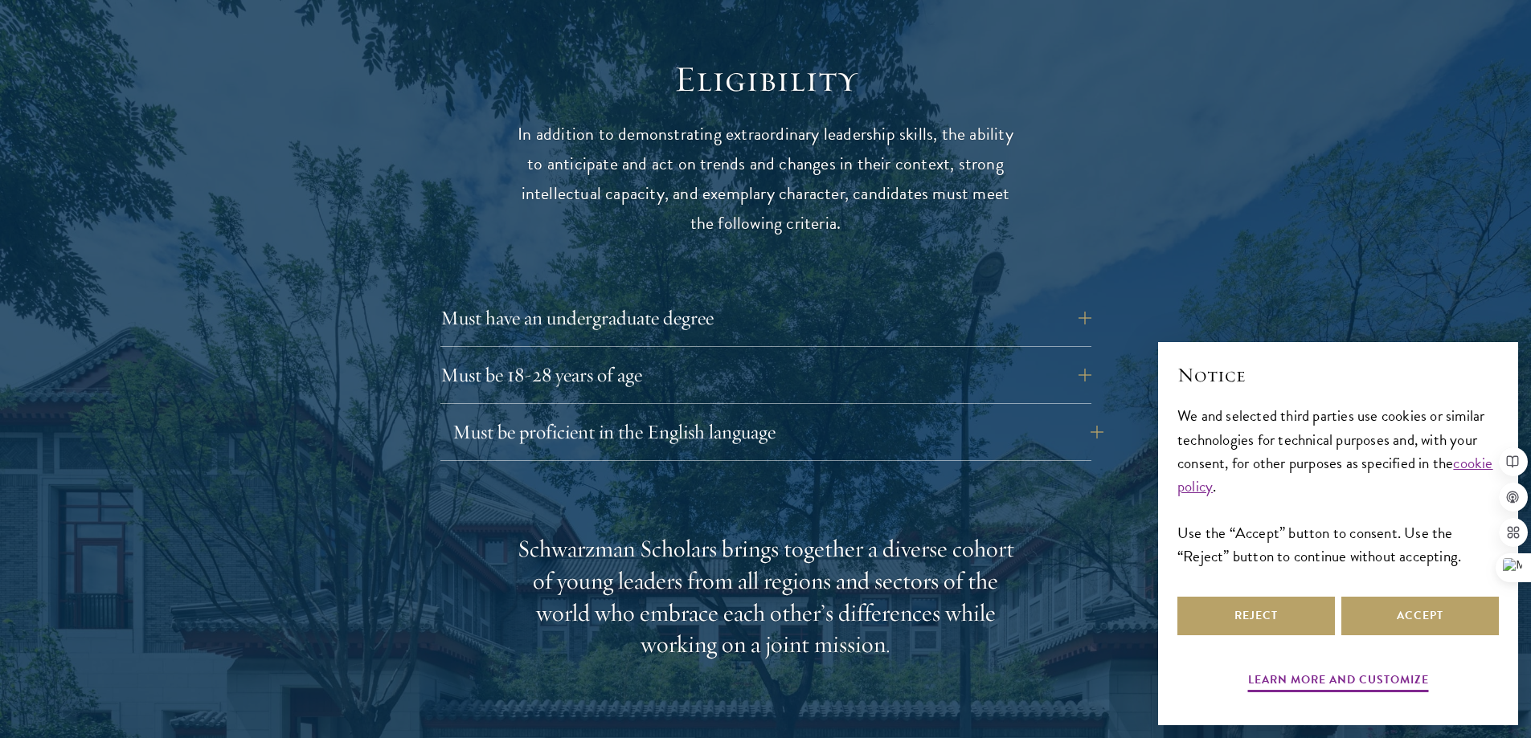  I want to click on h2: Notice, so click(1338, 375).